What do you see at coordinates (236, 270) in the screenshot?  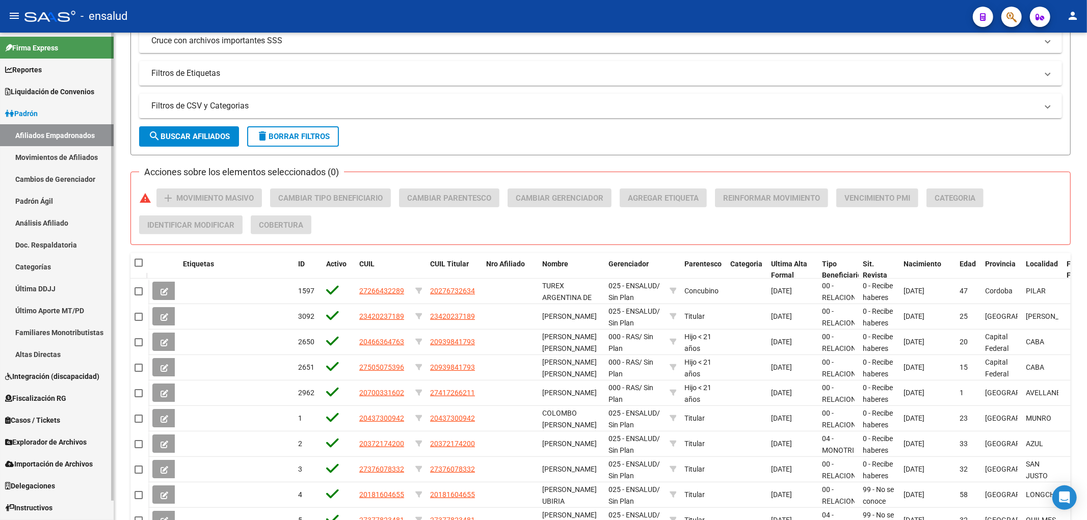 I see `datatable-header-cell: Etiquetas` at bounding box center [236, 270].